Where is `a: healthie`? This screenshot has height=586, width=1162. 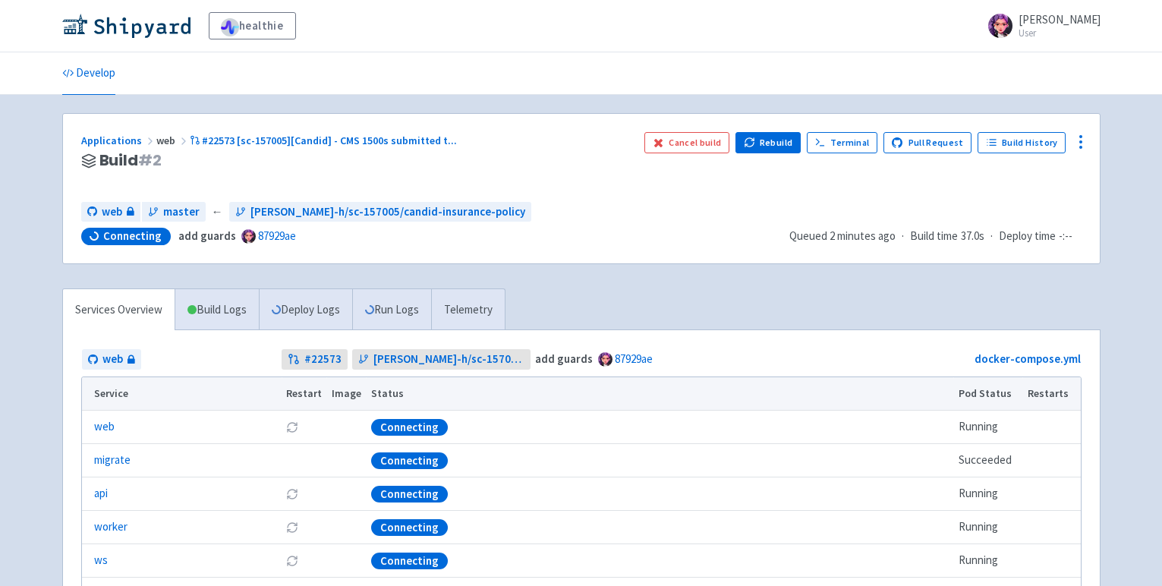
a: healthie is located at coordinates (252, 26).